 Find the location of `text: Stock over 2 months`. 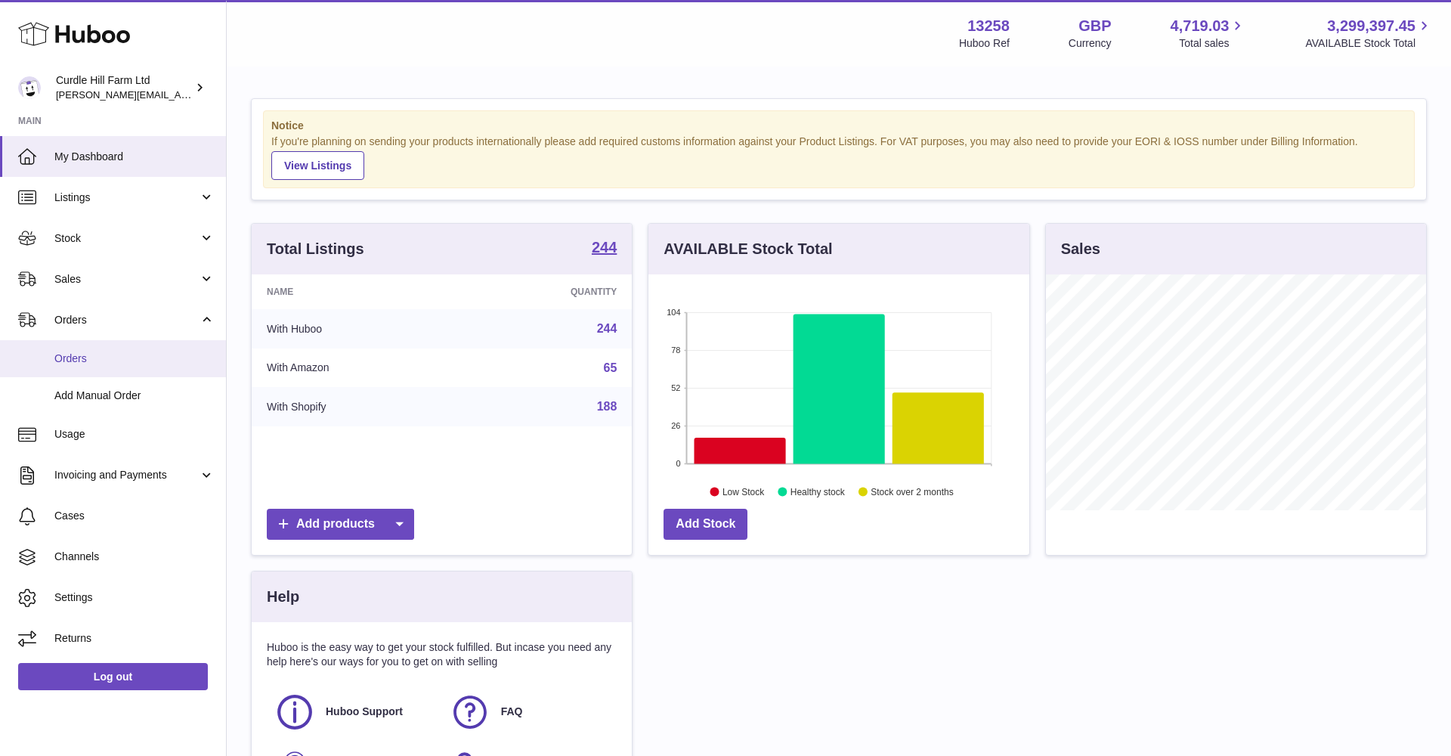

text: Stock over 2 months is located at coordinates (912, 491).